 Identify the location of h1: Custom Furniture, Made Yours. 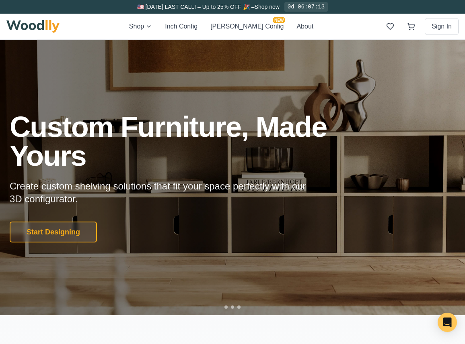
(190, 141).